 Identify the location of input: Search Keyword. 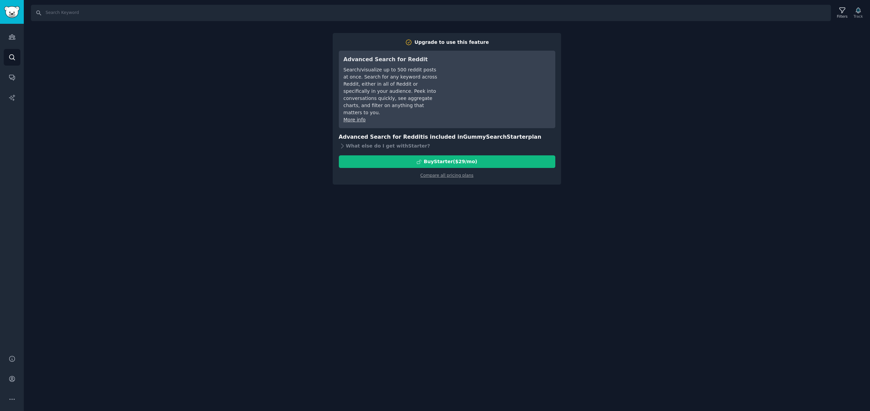
(431, 13).